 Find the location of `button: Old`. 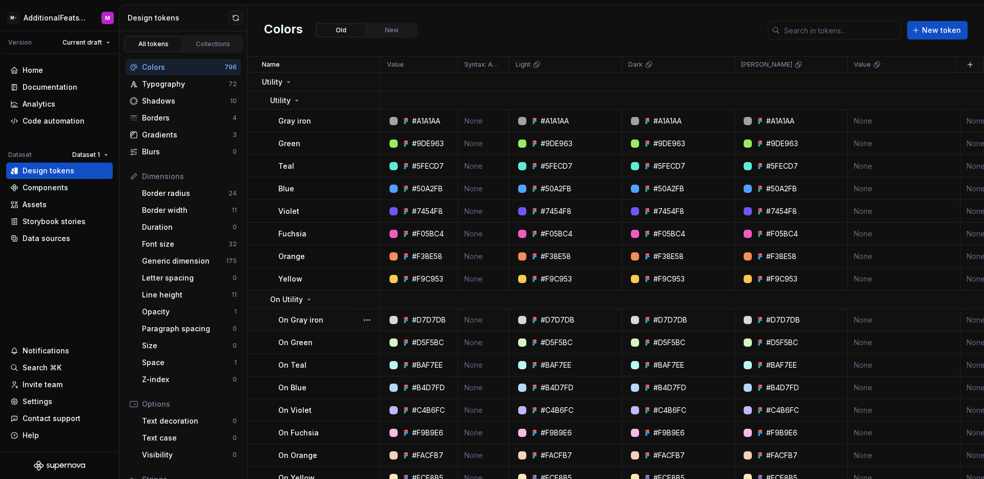

button: Old is located at coordinates (341, 30).